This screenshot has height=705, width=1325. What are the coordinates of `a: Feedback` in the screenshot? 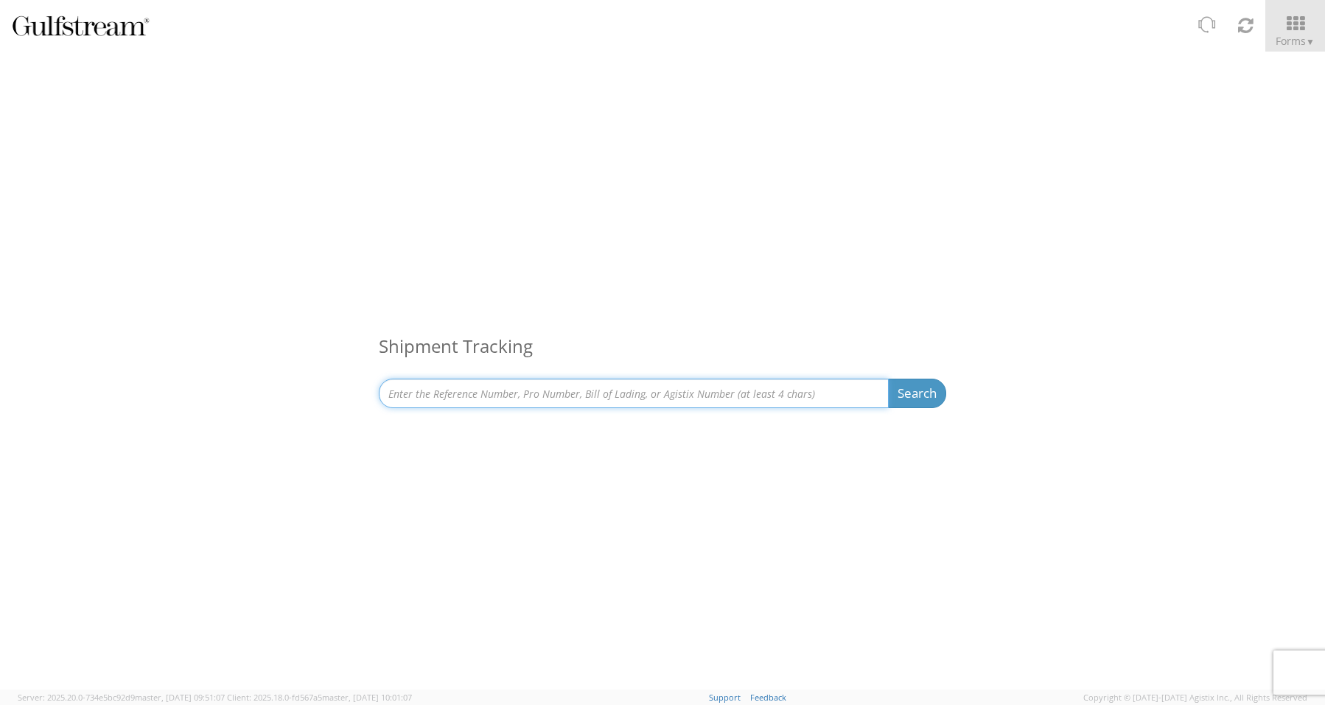 It's located at (768, 697).